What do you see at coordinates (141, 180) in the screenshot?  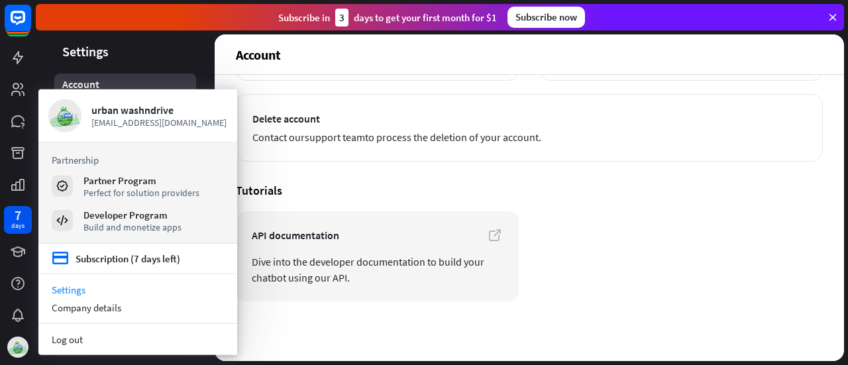 I see `div: Partner Program` at bounding box center [141, 180].